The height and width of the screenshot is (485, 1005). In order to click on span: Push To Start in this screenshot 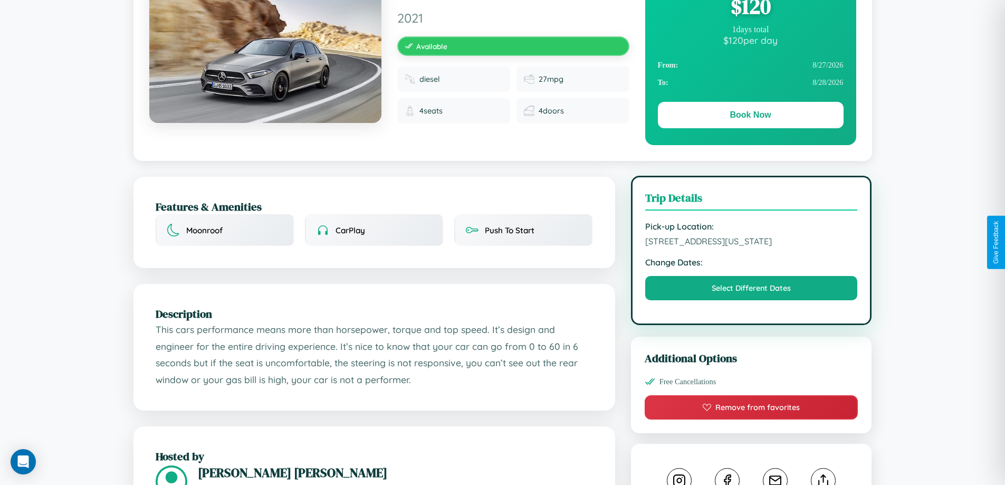, I will do `click(510, 230)`.